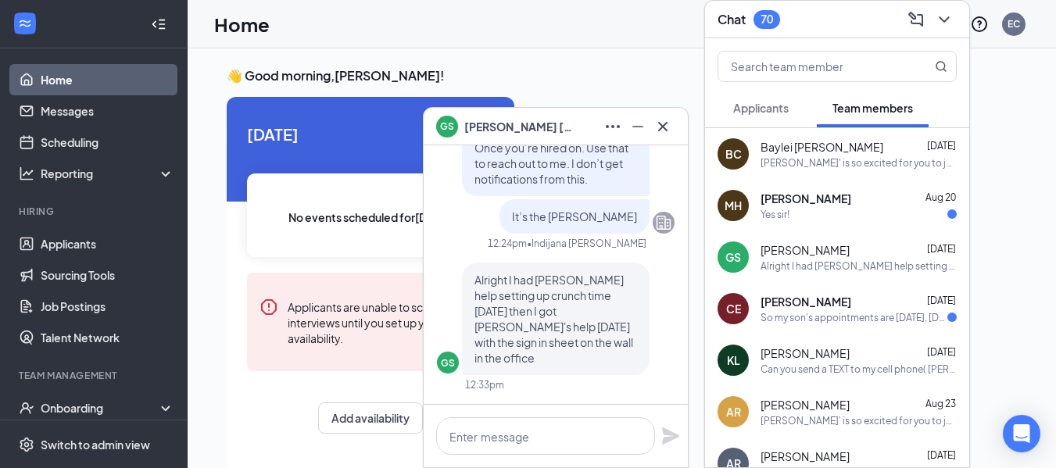 This screenshot has height=468, width=1056. What do you see at coordinates (1014, 23) in the screenshot?
I see `div: EC` at bounding box center [1014, 23].